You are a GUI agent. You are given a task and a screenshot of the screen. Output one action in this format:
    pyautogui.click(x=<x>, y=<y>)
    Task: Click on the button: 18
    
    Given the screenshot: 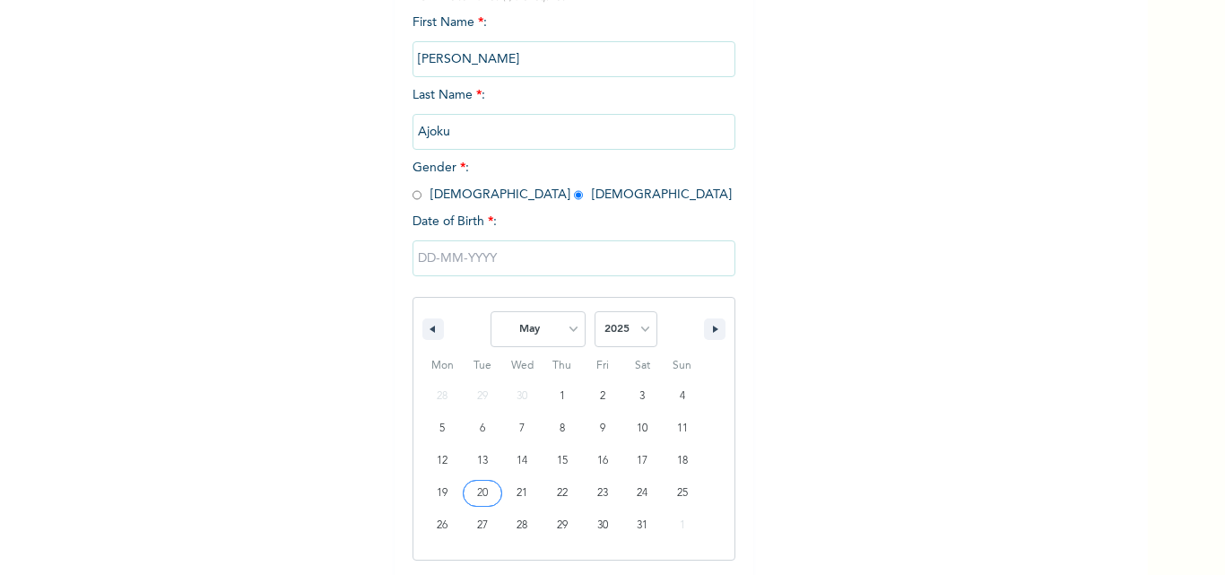 What is the action you would take?
    pyautogui.click(x=682, y=461)
    